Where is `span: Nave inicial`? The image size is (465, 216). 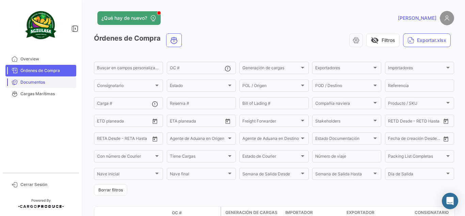 span: Nave inicial is located at coordinates (125, 175).